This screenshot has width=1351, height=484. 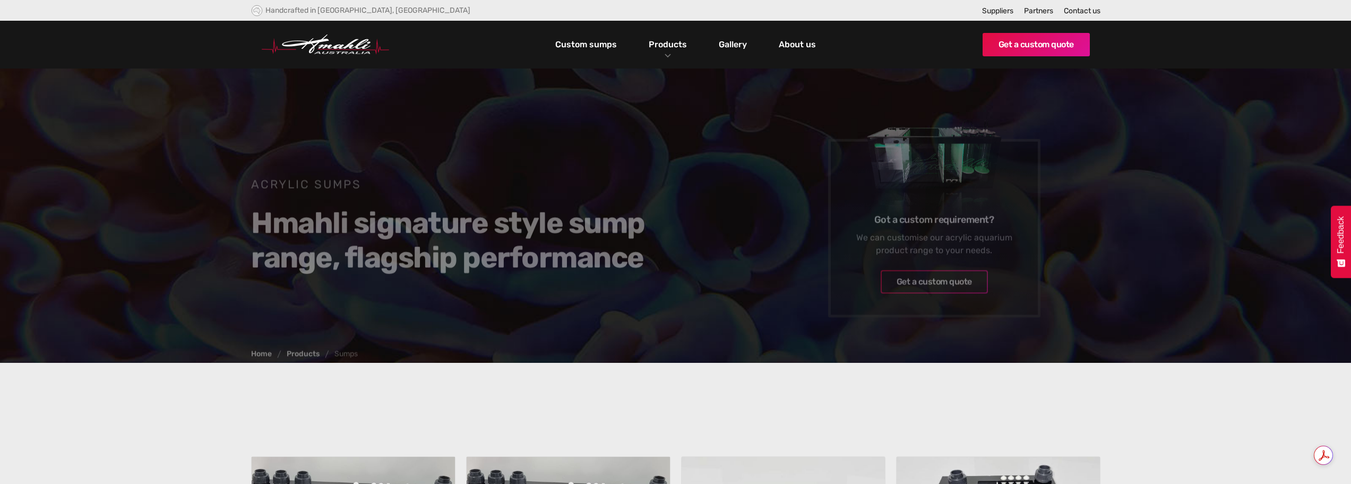 I want to click on a: home, so click(x=325, y=45).